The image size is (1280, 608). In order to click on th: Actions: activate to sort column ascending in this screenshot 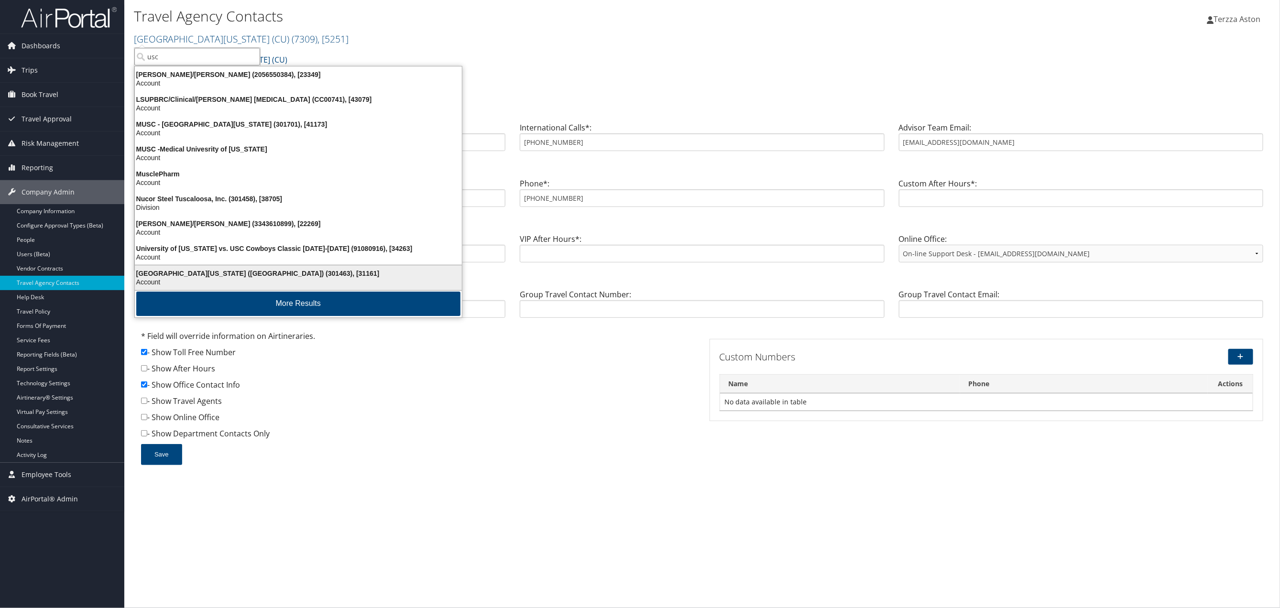, I will do `click(1230, 384)`.